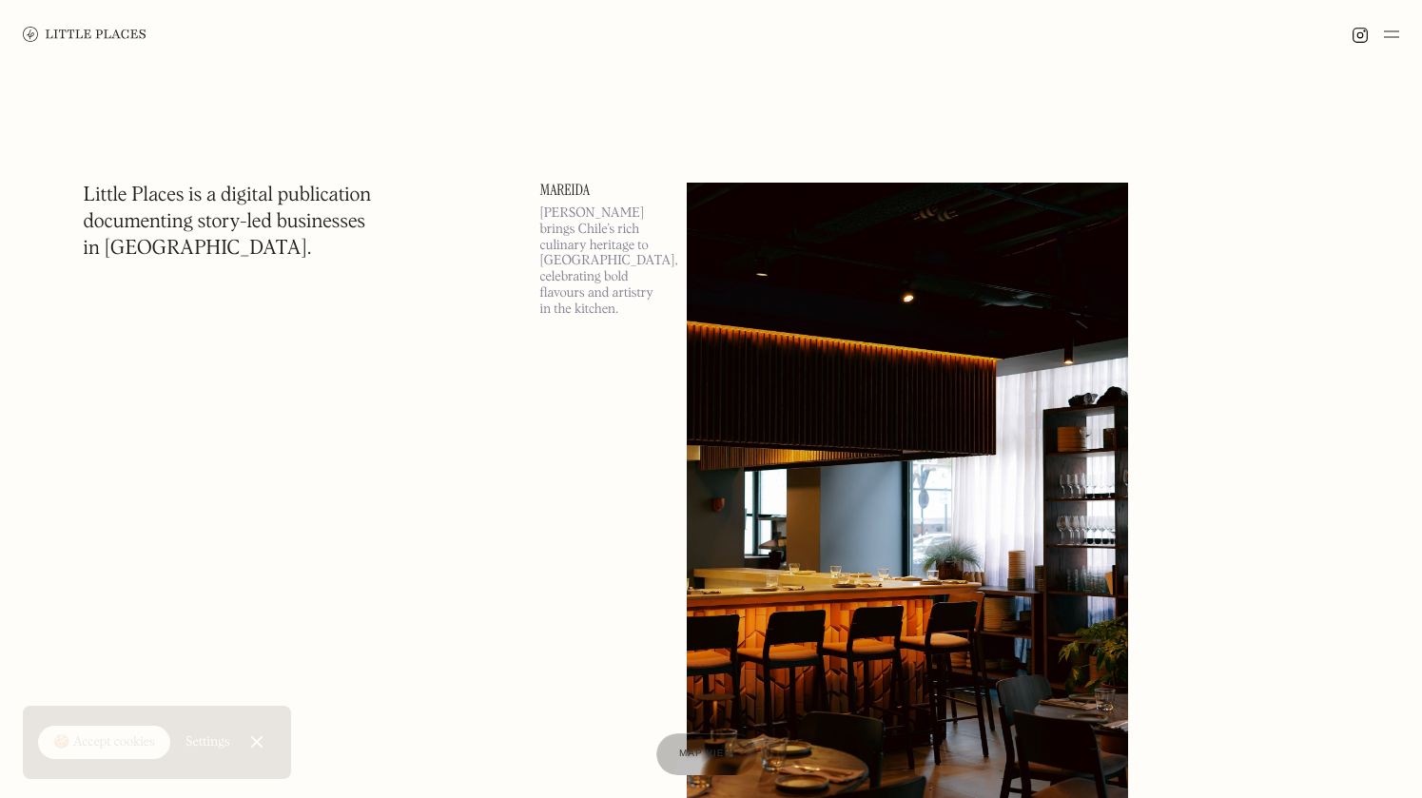 The height and width of the screenshot is (798, 1422). What do you see at coordinates (257, 742) in the screenshot?
I see `a: Close Cookie Popup` at bounding box center [257, 742].